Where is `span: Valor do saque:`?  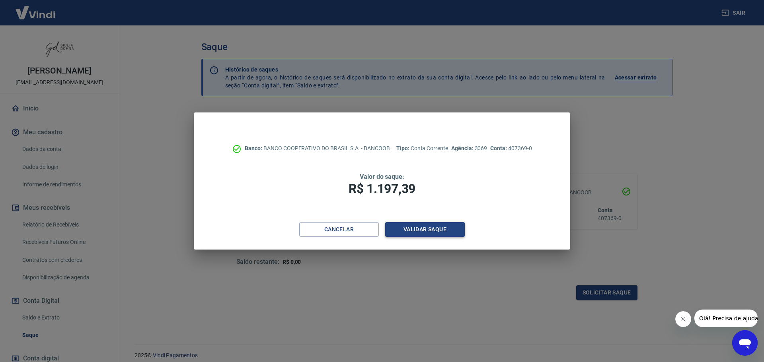 span: Valor do saque: is located at coordinates (382, 177).